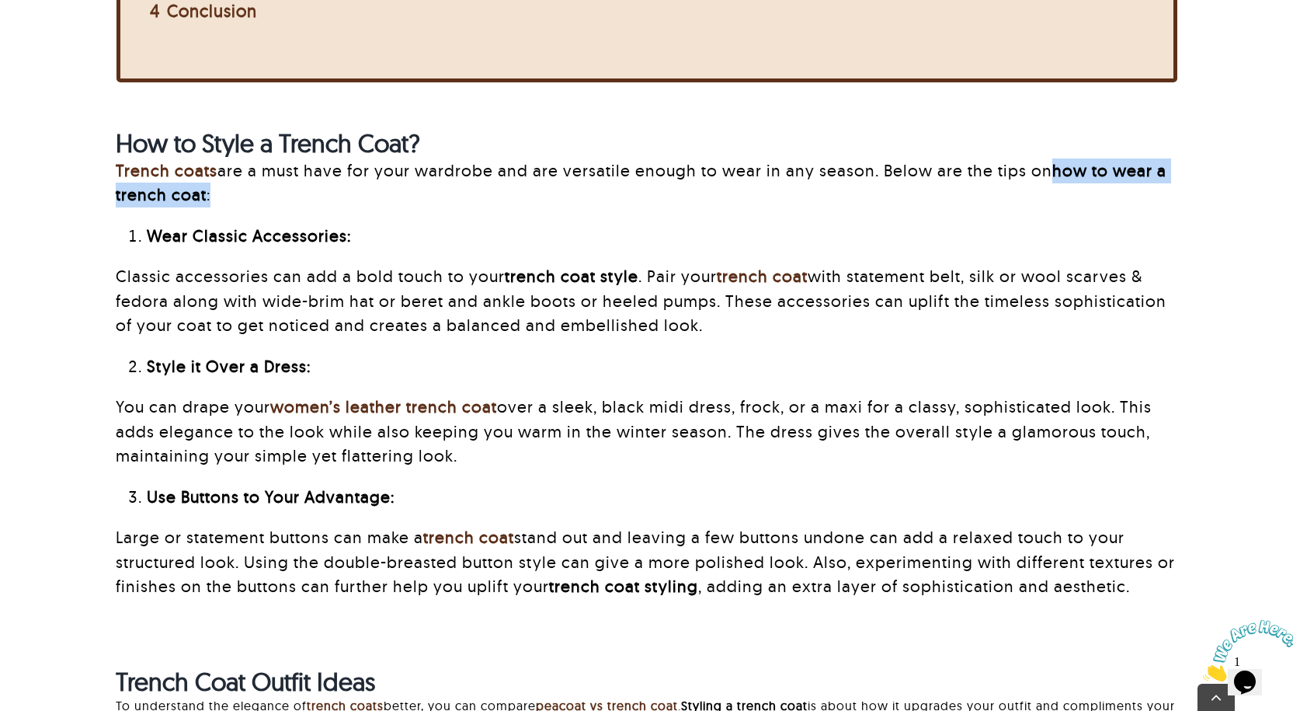 This screenshot has width=1293, height=711. I want to click on a: women’s leather trench coat, so click(384, 406).